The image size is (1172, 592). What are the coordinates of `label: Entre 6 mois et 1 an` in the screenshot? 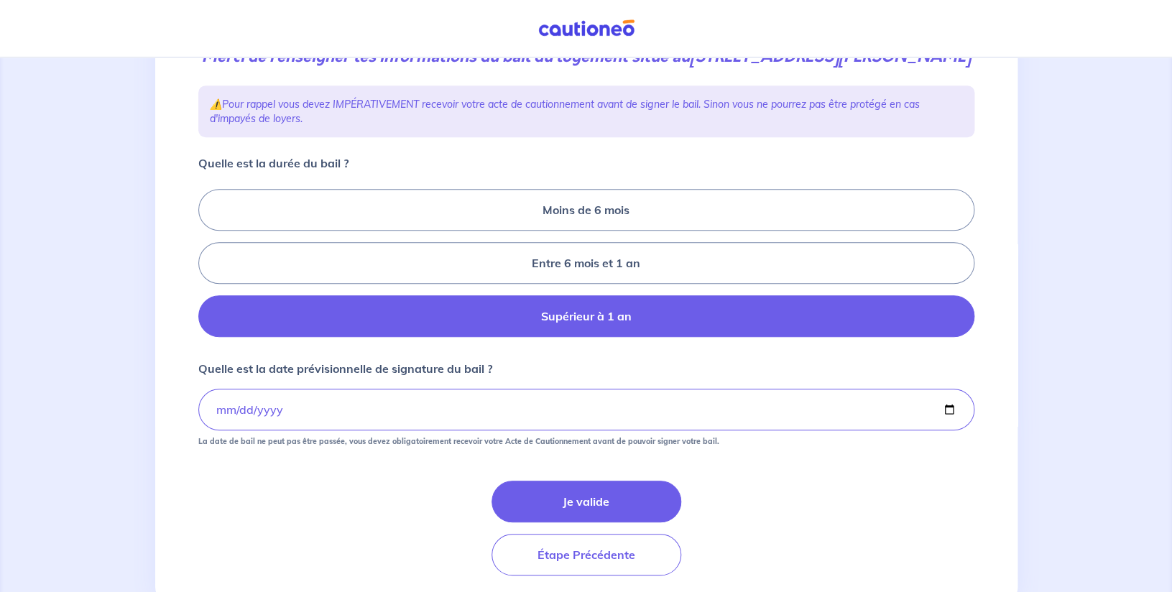 It's located at (586, 263).